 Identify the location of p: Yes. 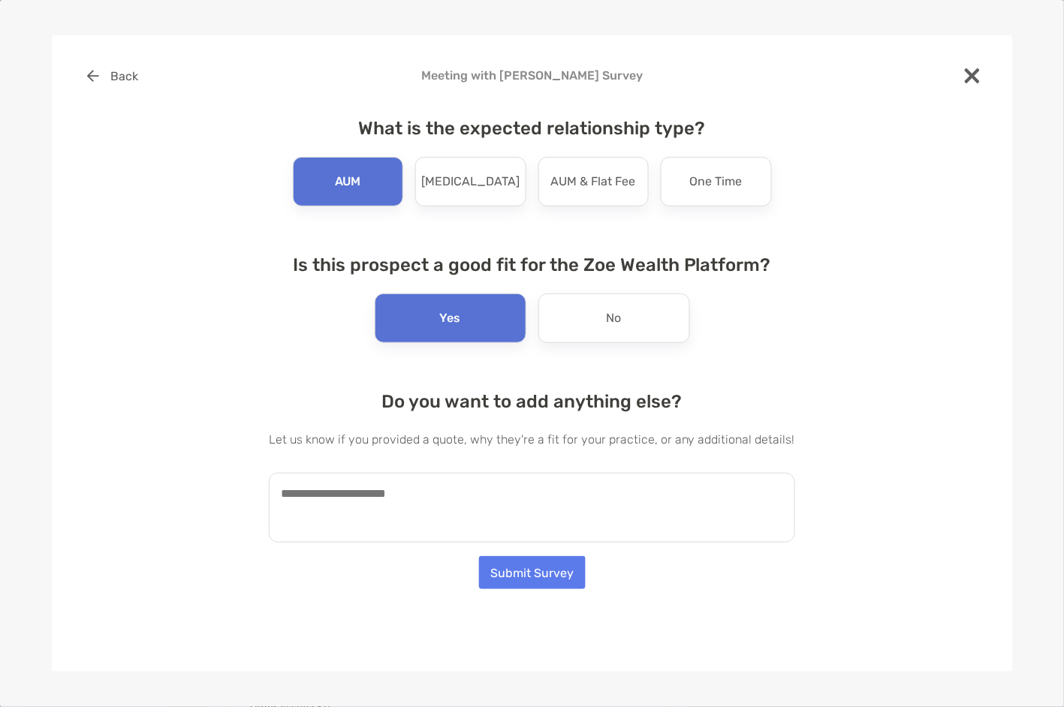
(450, 318).